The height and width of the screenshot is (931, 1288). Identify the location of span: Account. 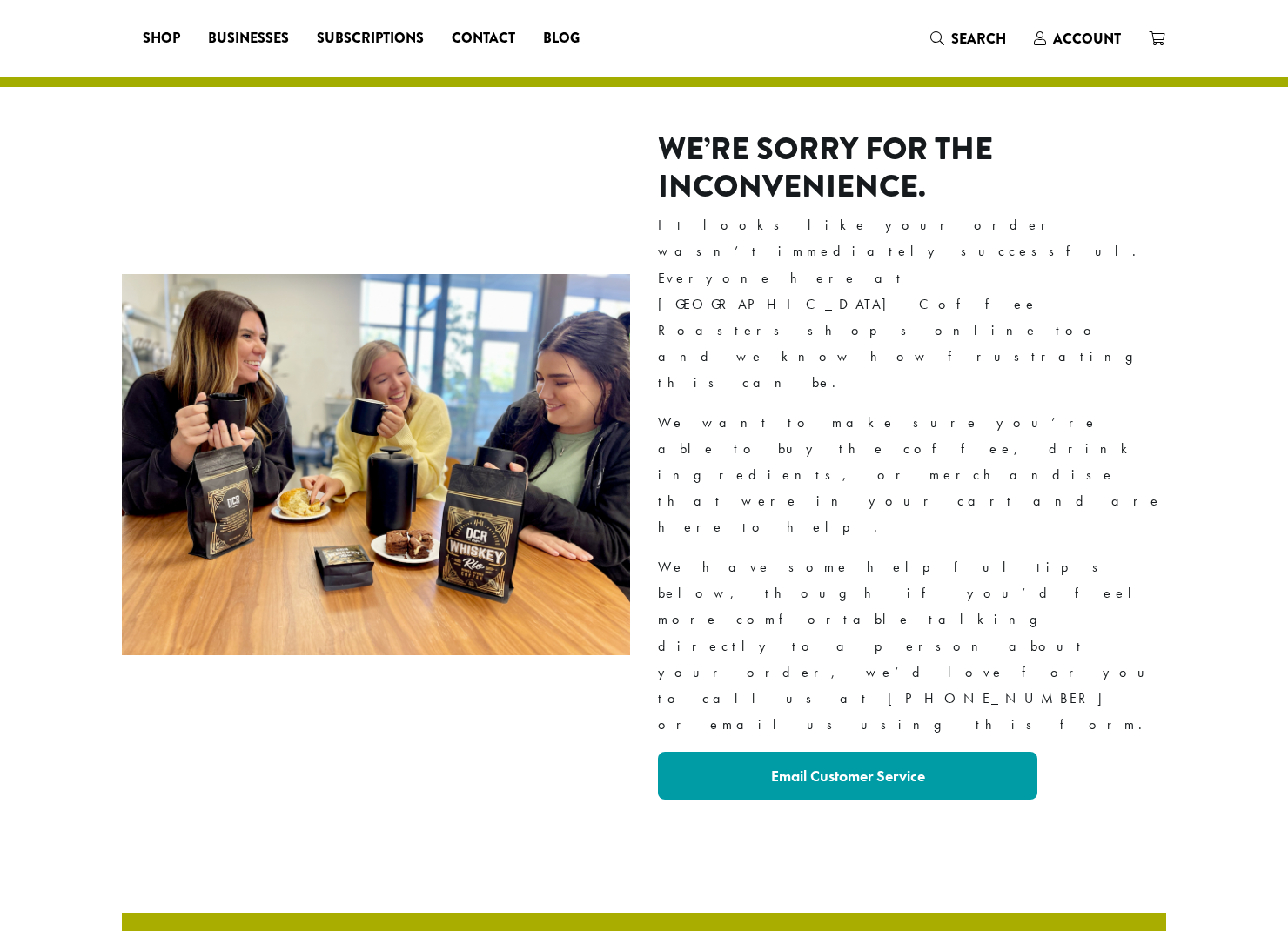
(1087, 38).